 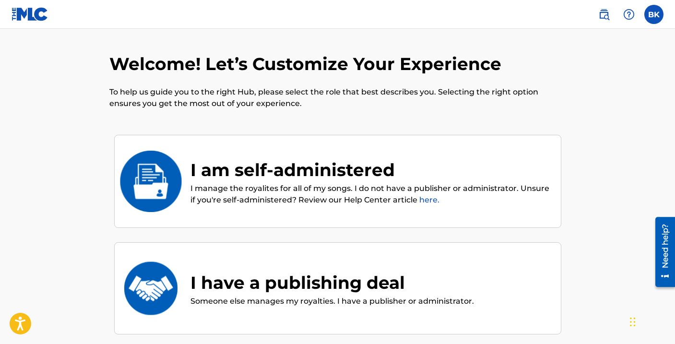 I want to click on div: Open Resource Center, so click(x=17, y=38).